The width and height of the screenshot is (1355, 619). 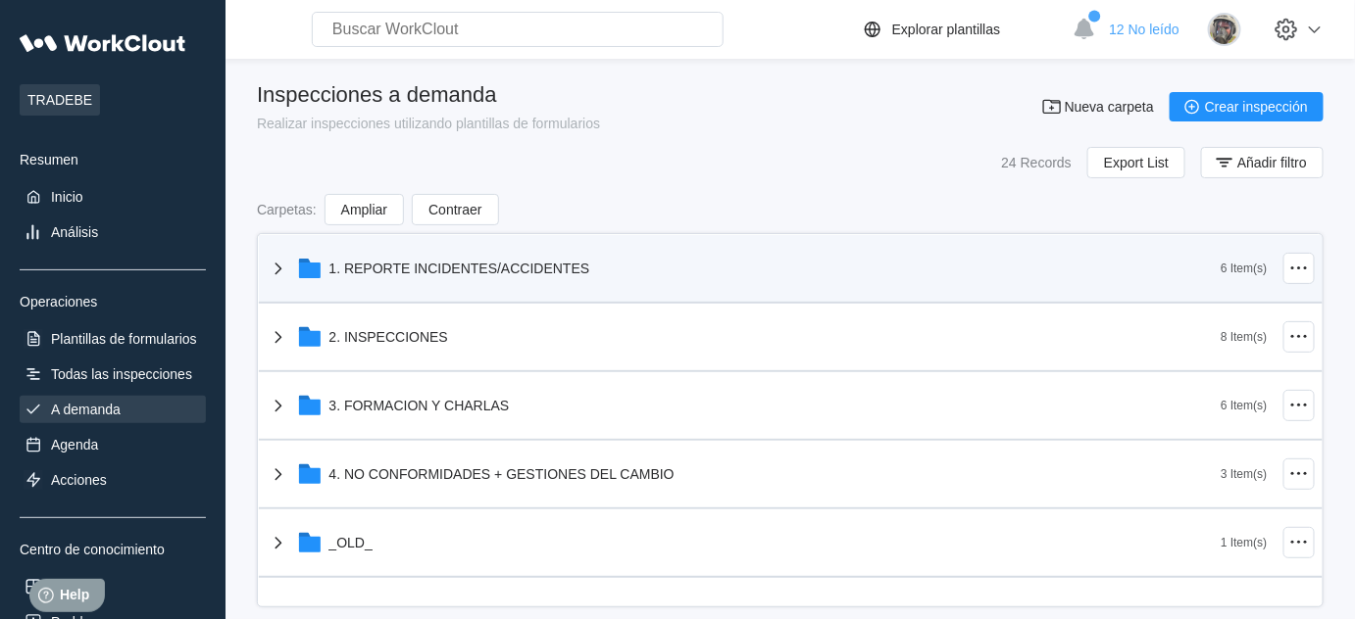 I want to click on div: Análisis, so click(x=74, y=232).